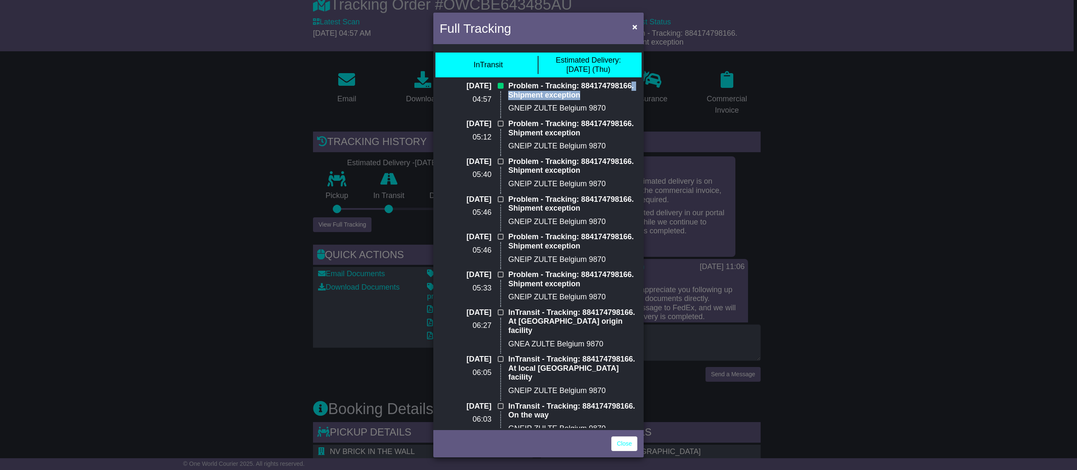 The image size is (1077, 470). I want to click on a: Close, so click(624, 444).